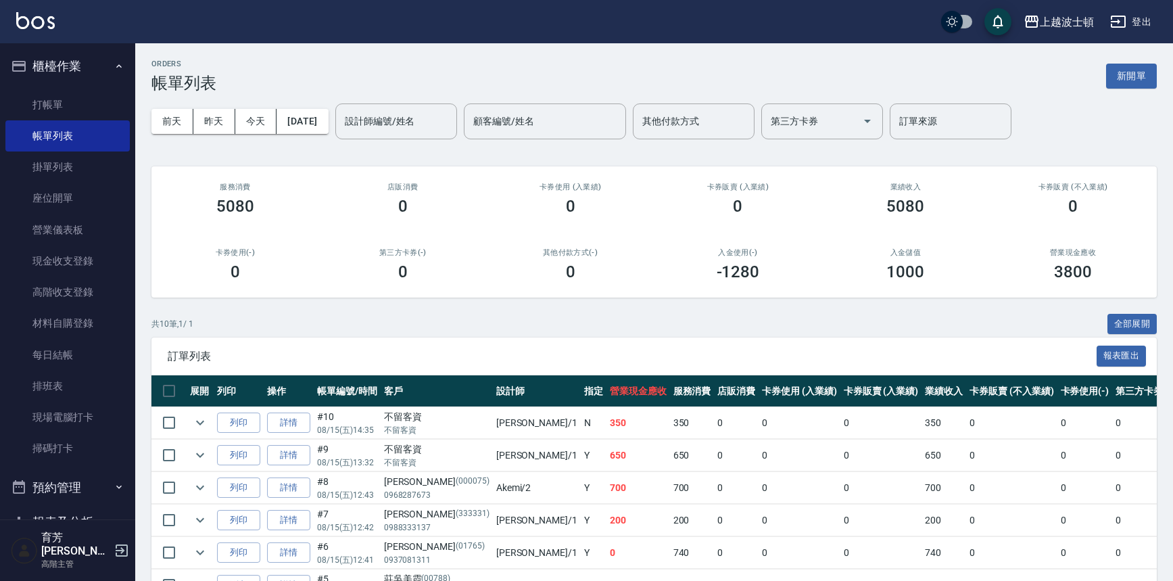 This screenshot has width=1173, height=581. I want to click on button: 櫃檯作業, so click(68, 66).